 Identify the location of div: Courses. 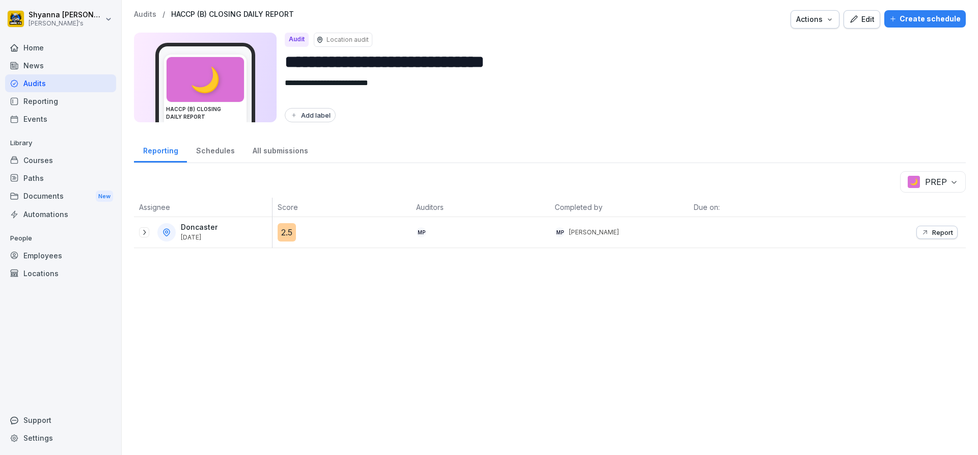
(61, 160).